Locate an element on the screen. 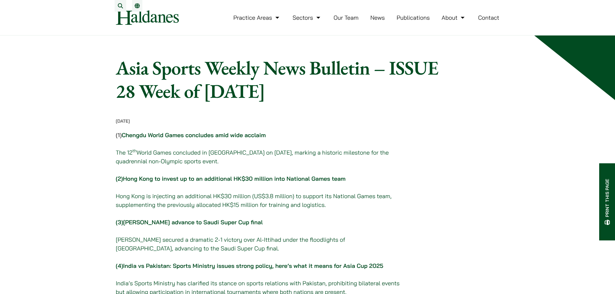  sup: th is located at coordinates (134, 151).